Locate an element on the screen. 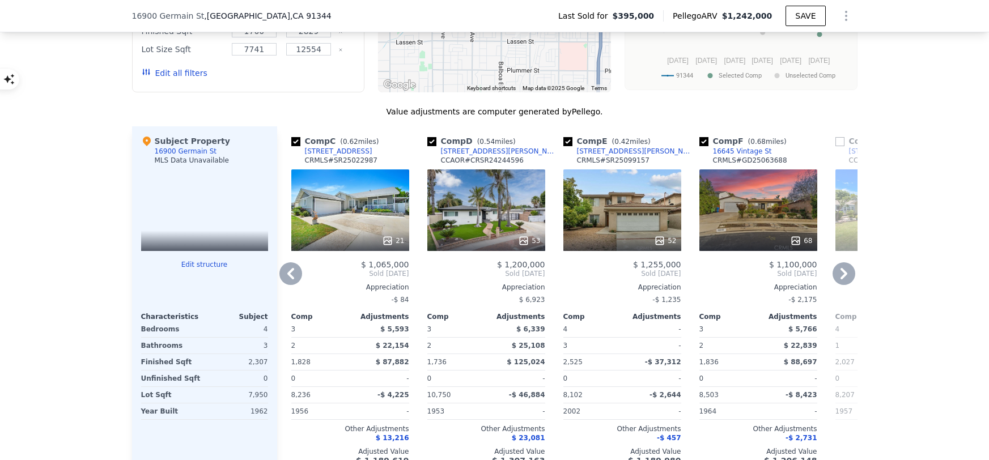 This screenshot has width=989, height=460. button: Edit all filters is located at coordinates (175, 73).